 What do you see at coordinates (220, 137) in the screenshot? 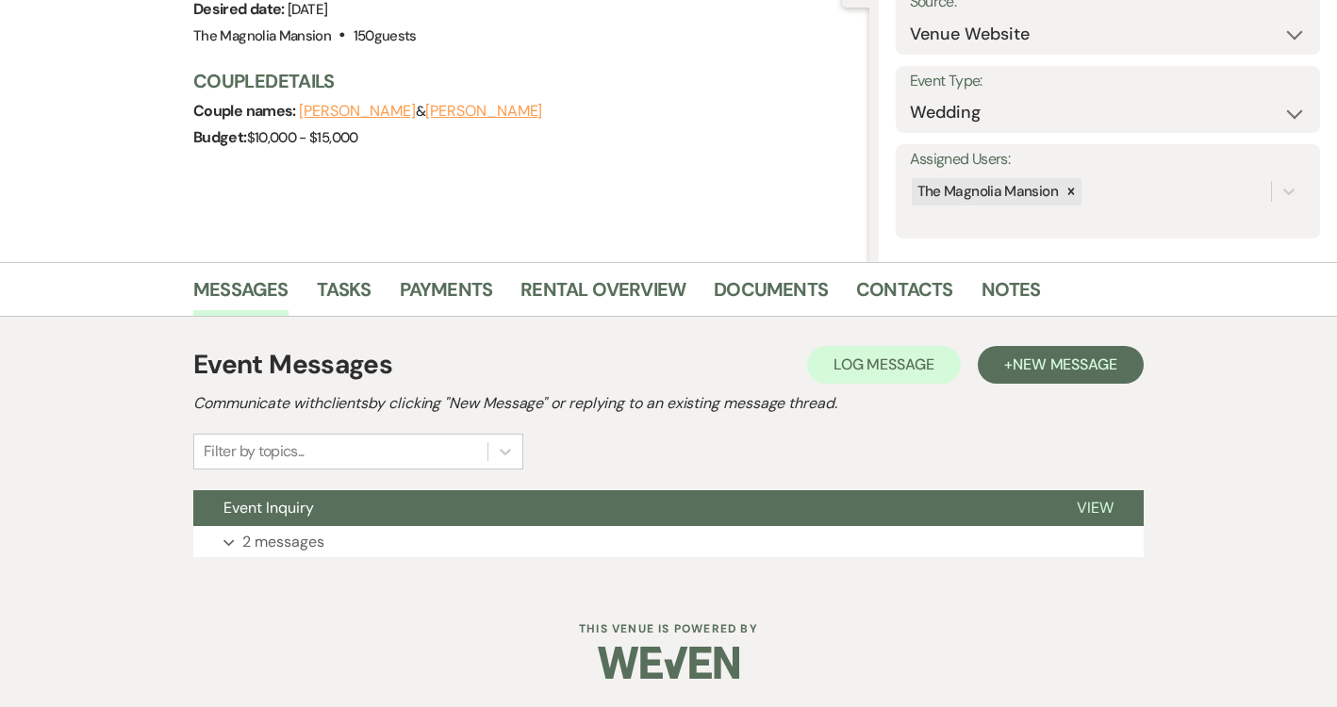
I see `span: Budget:` at bounding box center [220, 137].